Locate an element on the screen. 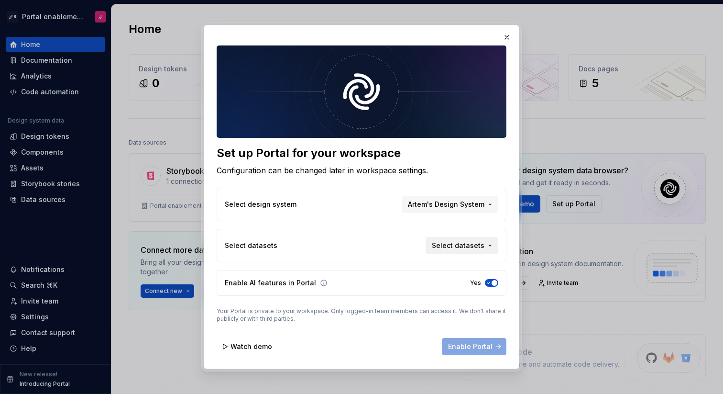 The height and width of the screenshot is (394, 723). div: Set up Portal for your workspace is located at coordinates (362, 153).